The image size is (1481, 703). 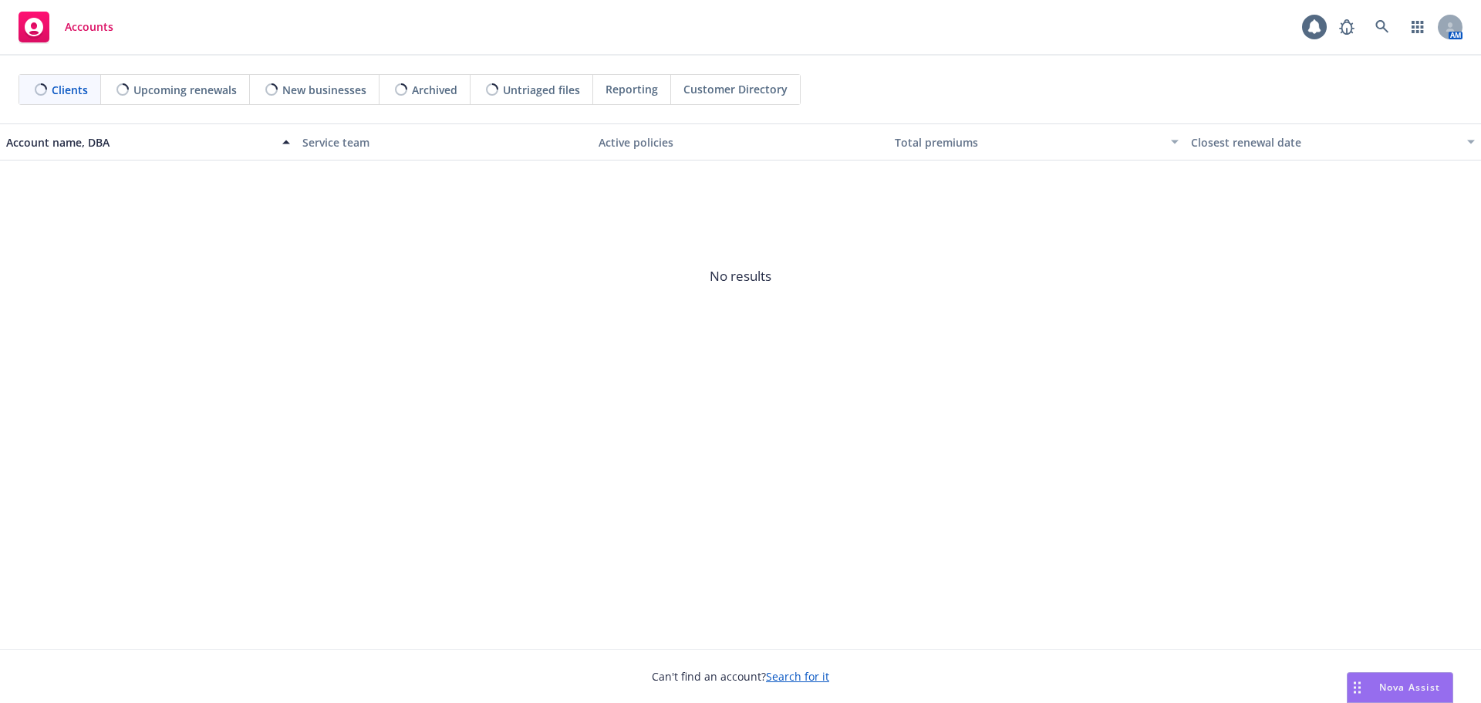 I want to click on span: Reporting, so click(x=632, y=89).